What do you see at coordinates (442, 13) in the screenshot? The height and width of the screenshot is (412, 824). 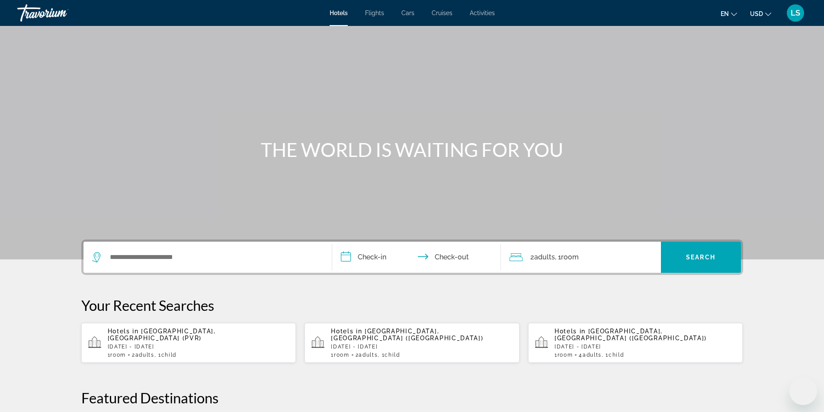 I see `a: Cruises` at bounding box center [442, 13].